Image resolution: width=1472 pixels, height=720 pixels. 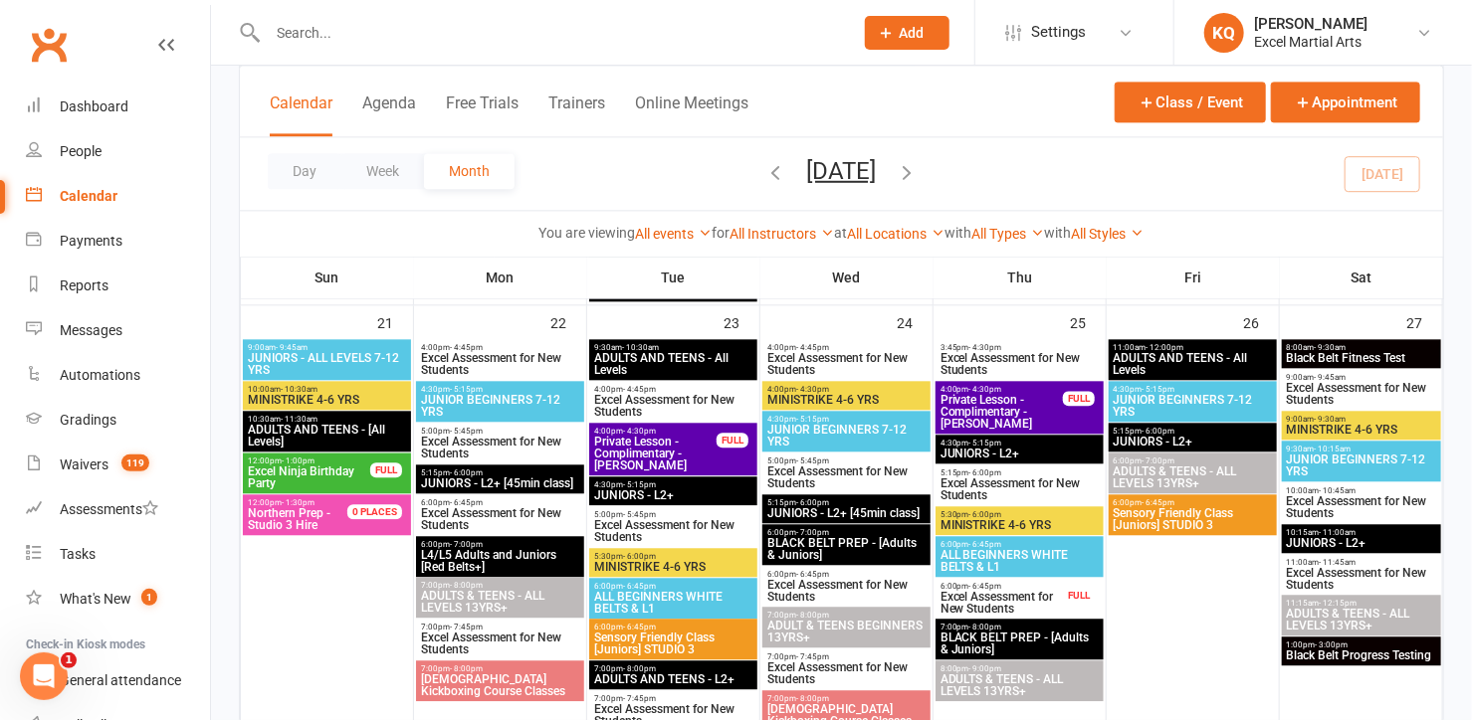 I want to click on a: What's New1, so click(x=117, y=599).